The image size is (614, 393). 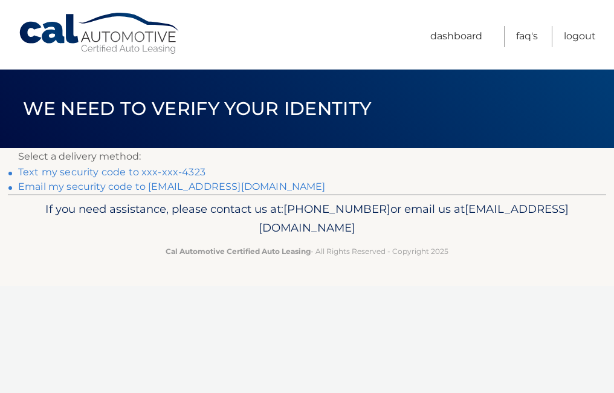 I want to click on span: We need to verify your identity, so click(x=197, y=108).